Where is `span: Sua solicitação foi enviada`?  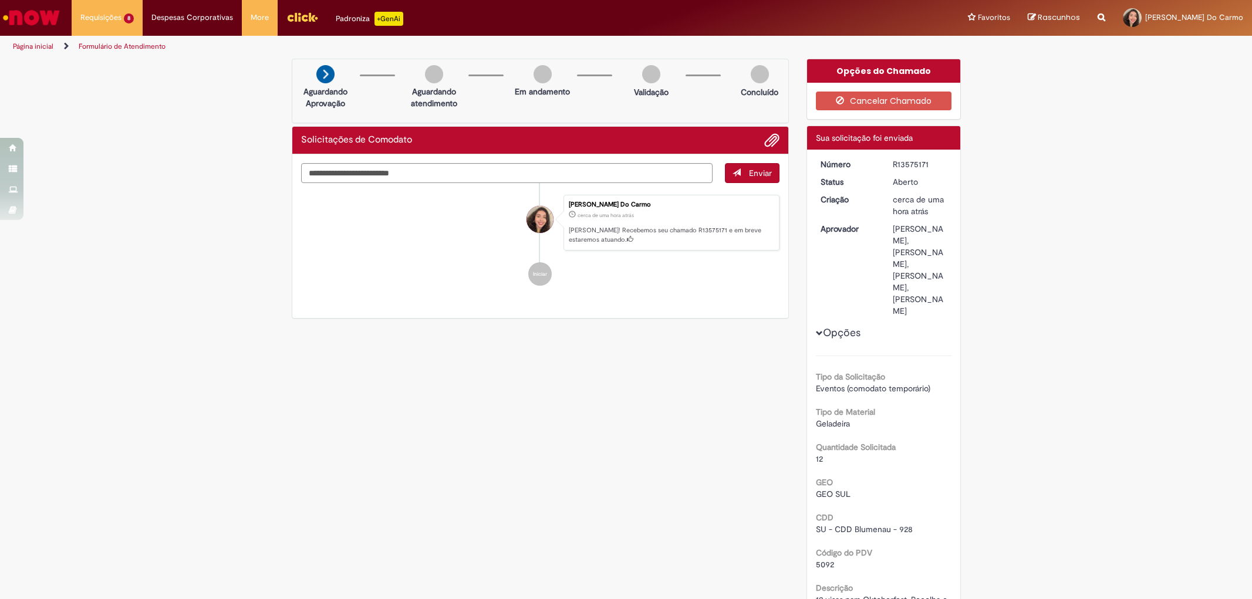 span: Sua solicitação foi enviada is located at coordinates (864, 138).